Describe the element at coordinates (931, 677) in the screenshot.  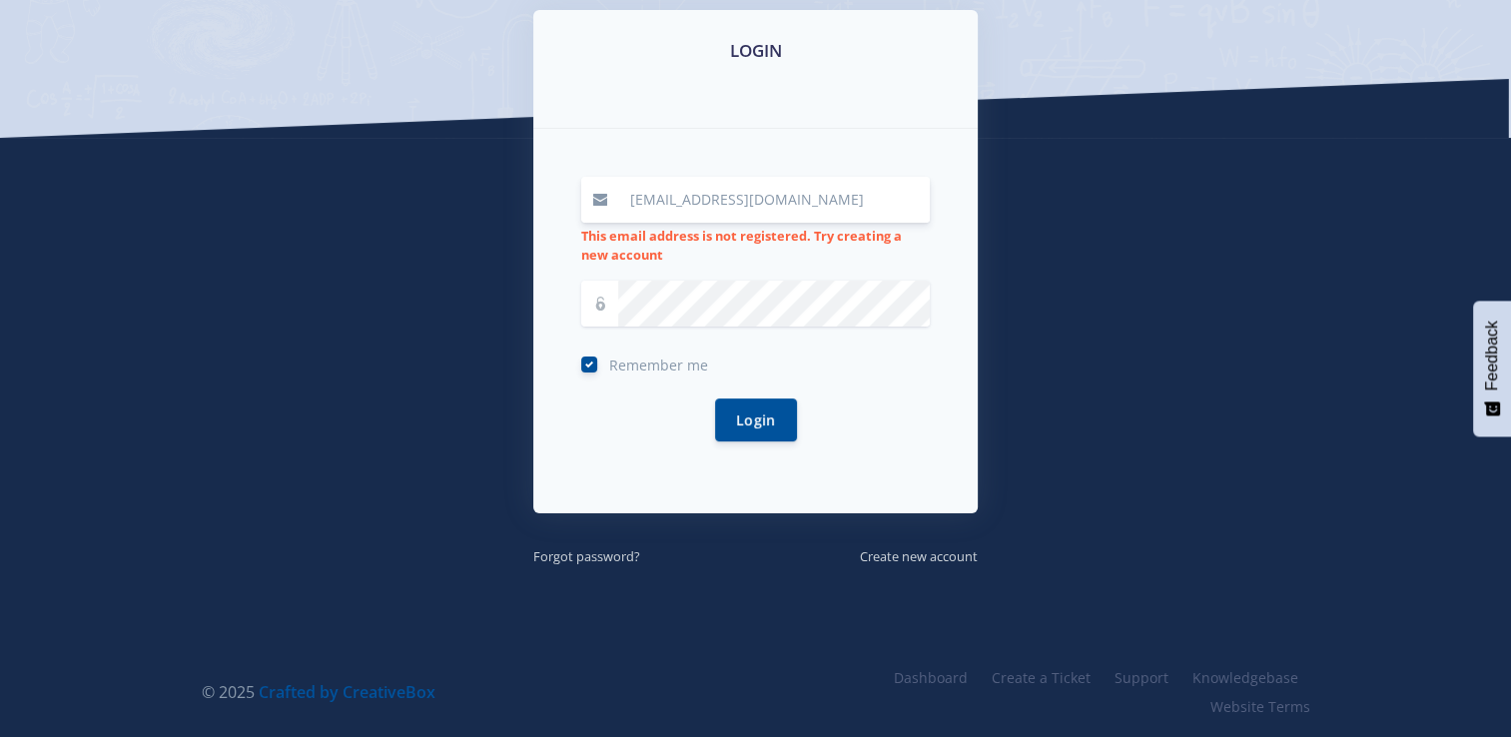
I see `a: Dashboard` at that location.